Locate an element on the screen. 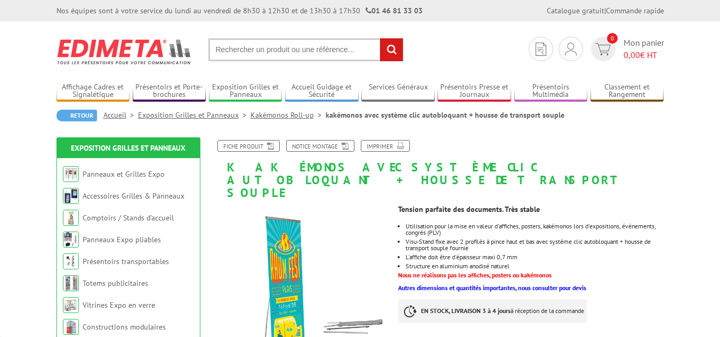 The height and width of the screenshot is (337, 720). img: Panneaux Expo pliables is located at coordinates (71, 240).